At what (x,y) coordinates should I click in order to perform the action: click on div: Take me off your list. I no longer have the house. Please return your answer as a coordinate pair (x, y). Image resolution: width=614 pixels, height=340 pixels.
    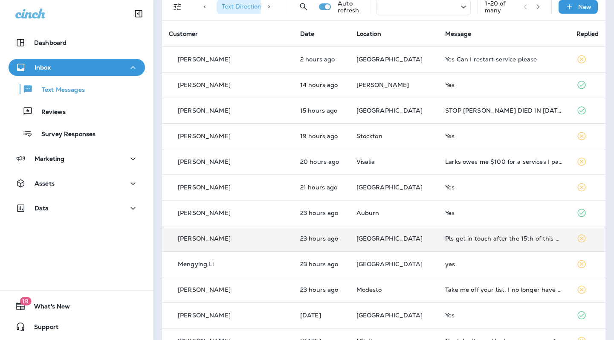
    Looking at the image, I should click on (504, 289).